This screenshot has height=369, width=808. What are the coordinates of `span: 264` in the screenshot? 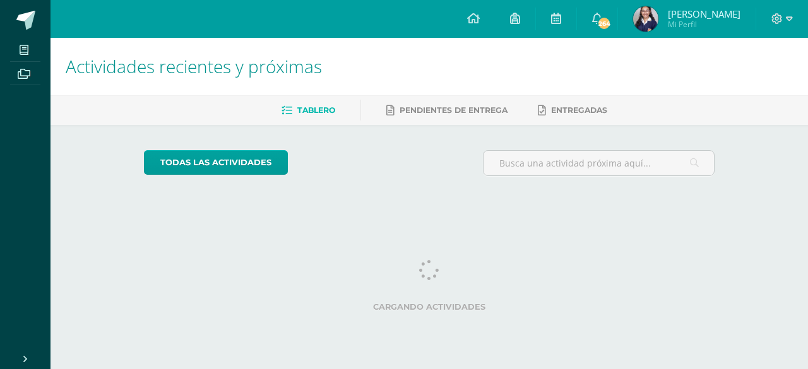 It's located at (604, 23).